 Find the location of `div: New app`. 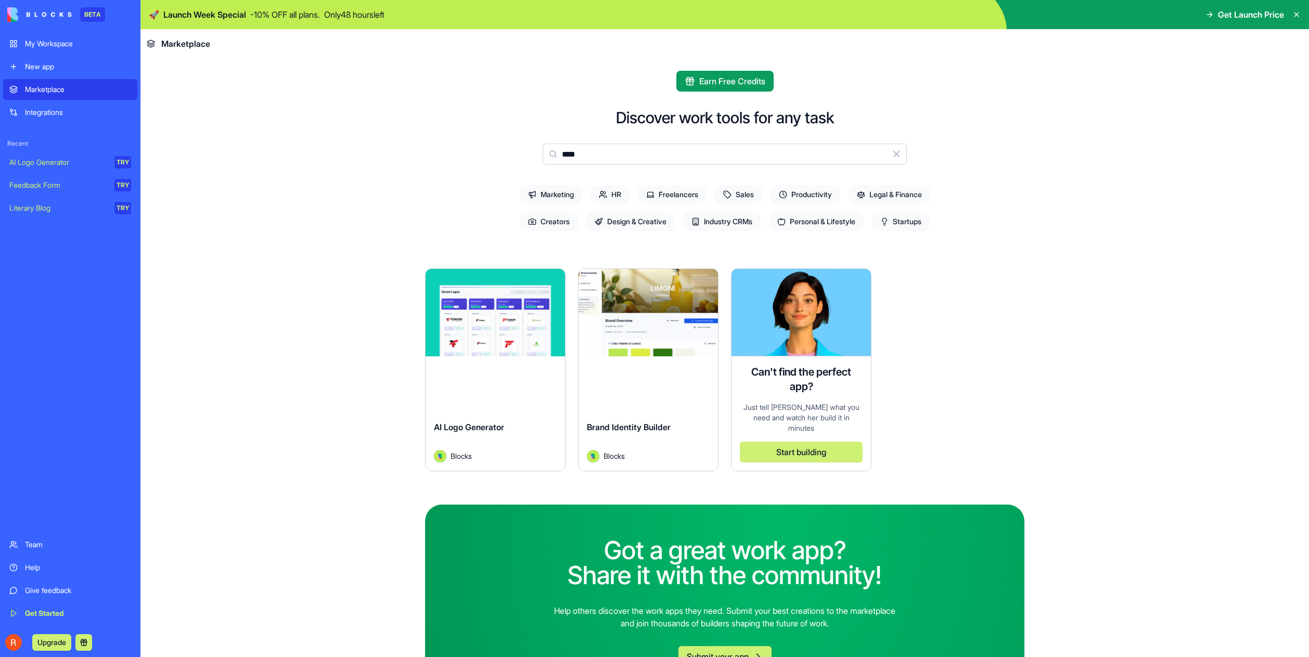

div: New app is located at coordinates (78, 67).